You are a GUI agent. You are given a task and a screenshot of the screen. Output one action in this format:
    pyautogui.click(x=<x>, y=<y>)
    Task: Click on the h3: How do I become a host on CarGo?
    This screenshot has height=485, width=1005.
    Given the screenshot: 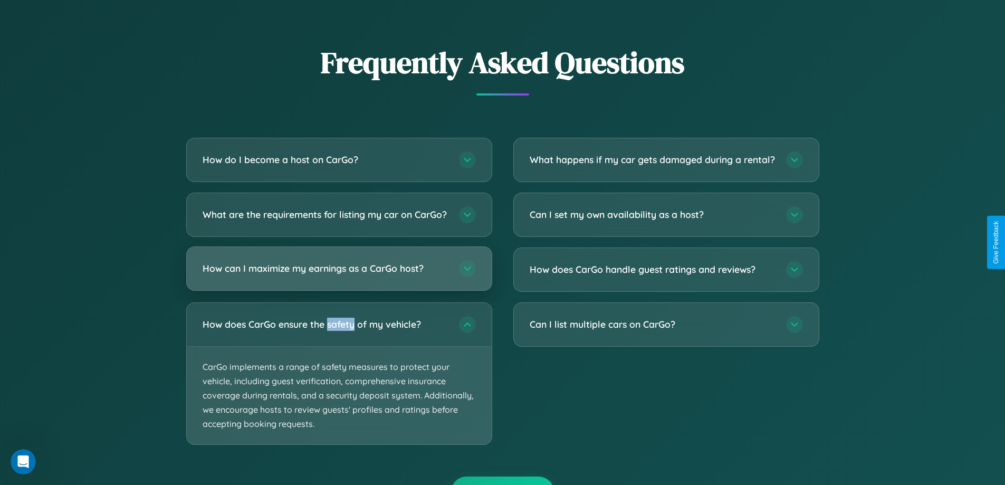 What is the action you would take?
    pyautogui.click(x=326, y=159)
    